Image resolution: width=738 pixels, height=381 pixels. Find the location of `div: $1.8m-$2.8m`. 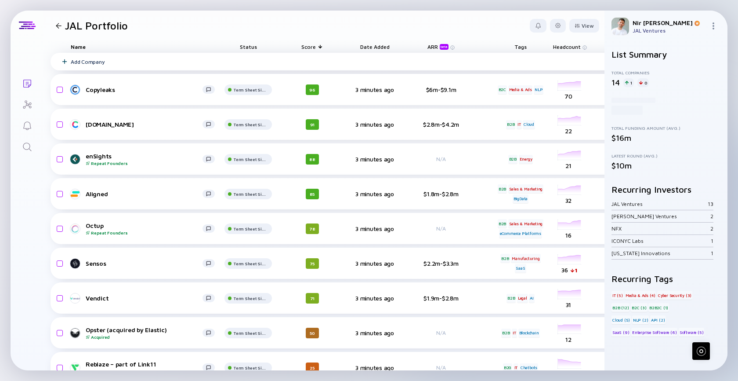

div: $1.8m-$2.8m is located at coordinates (441, 193).